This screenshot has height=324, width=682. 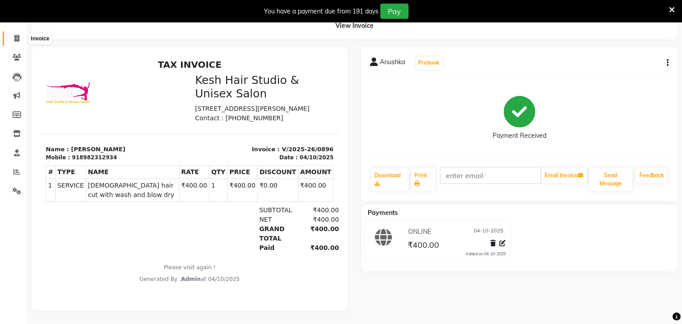 What do you see at coordinates (224, 31) in the screenshot?
I see `h3: Kesh Hair Studio & Unisex Salon` at bounding box center [224, 31].